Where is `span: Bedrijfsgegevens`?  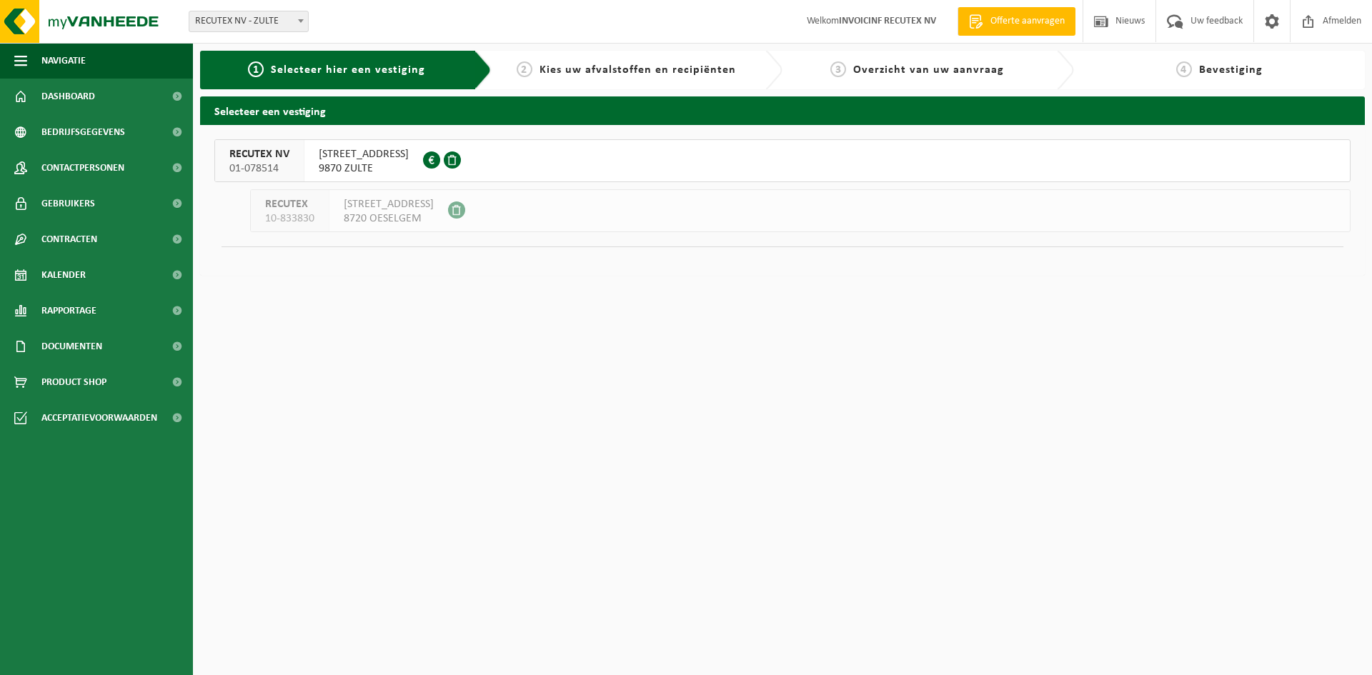
span: Bedrijfsgegevens is located at coordinates (83, 132).